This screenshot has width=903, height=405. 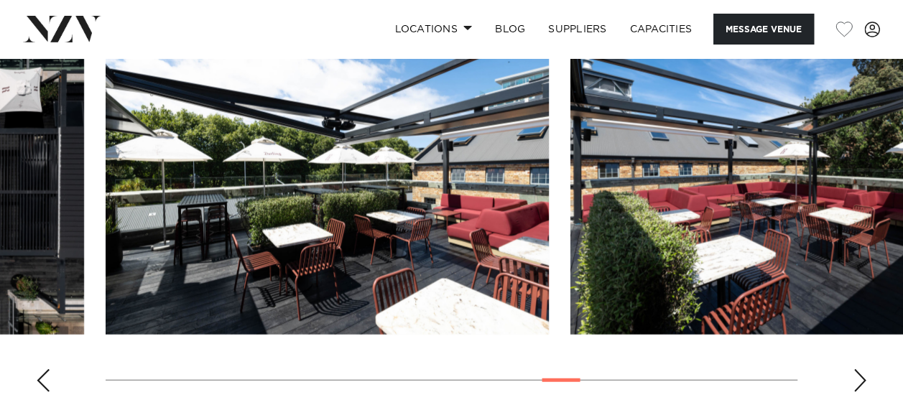 I want to click on button: Message Venue, so click(x=763, y=29).